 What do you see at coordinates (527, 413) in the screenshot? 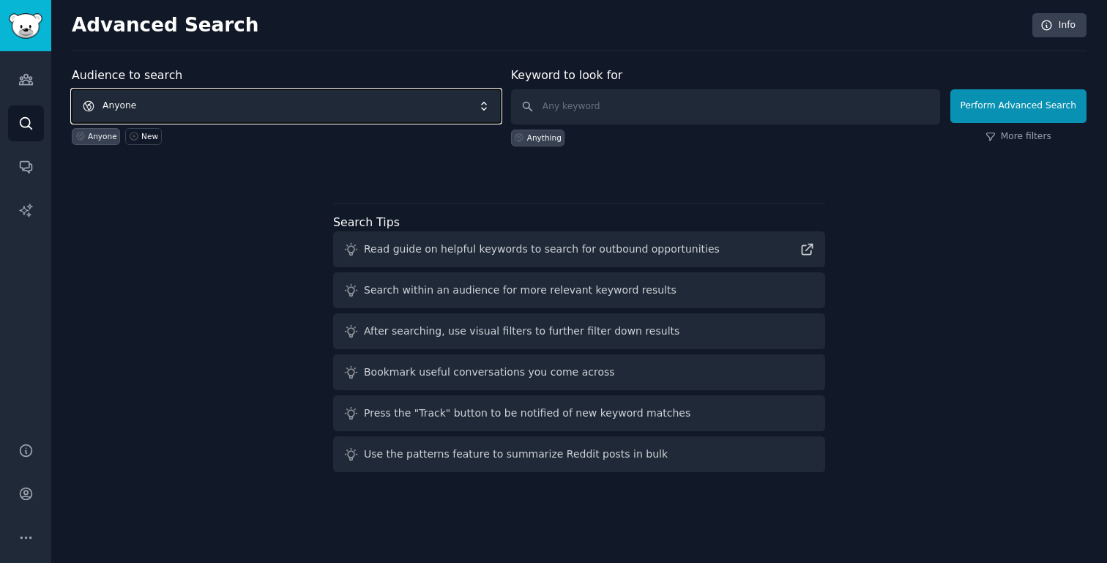
I see `div: Press the "Track" button to be notified of new keyword matches` at bounding box center [527, 413].